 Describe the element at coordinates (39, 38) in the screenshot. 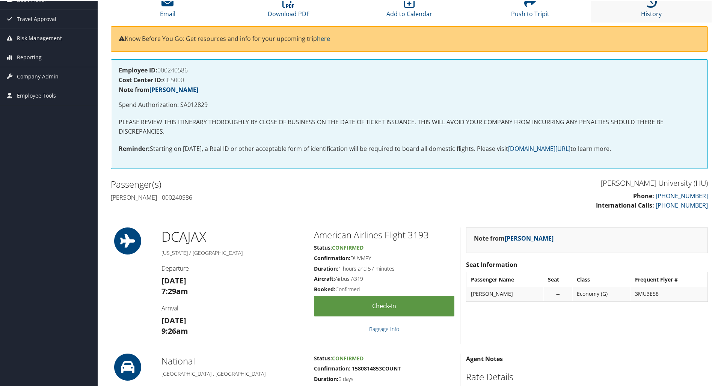

I see `span: Risk Management` at that location.